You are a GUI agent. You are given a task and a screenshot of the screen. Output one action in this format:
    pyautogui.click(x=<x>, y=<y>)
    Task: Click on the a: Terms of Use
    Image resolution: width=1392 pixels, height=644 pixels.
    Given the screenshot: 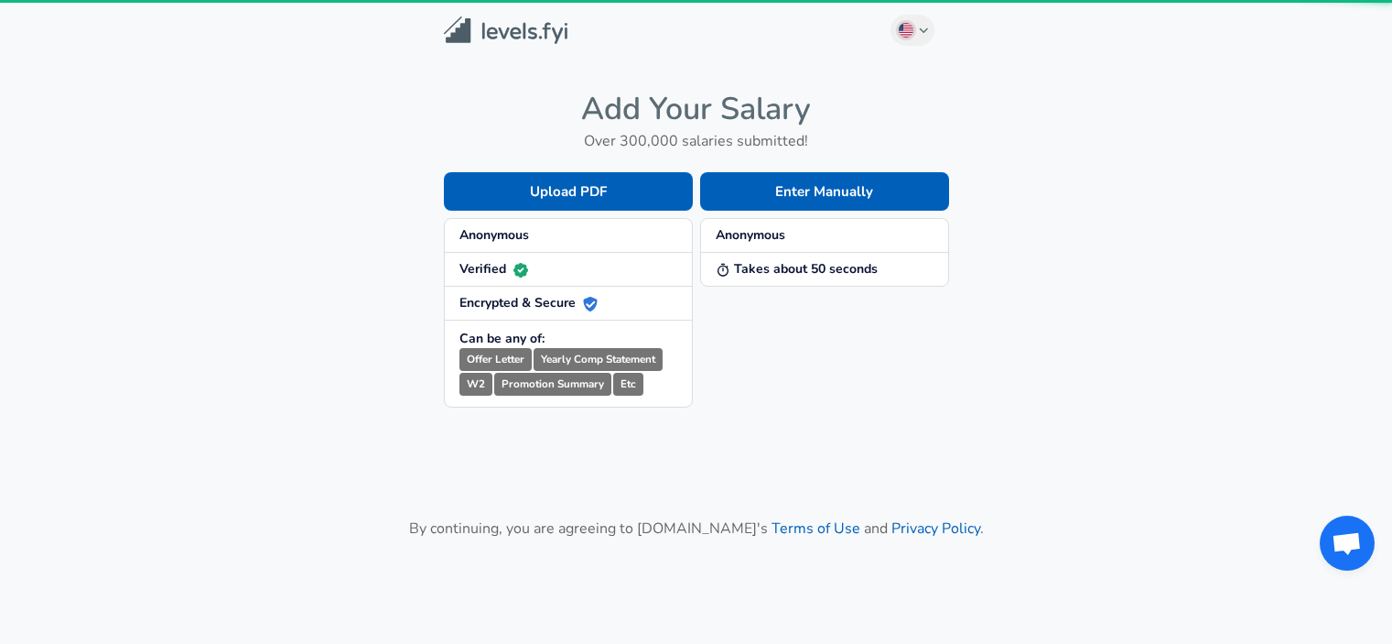 What is the action you would take?
    pyautogui.click(x=816, y=528)
    